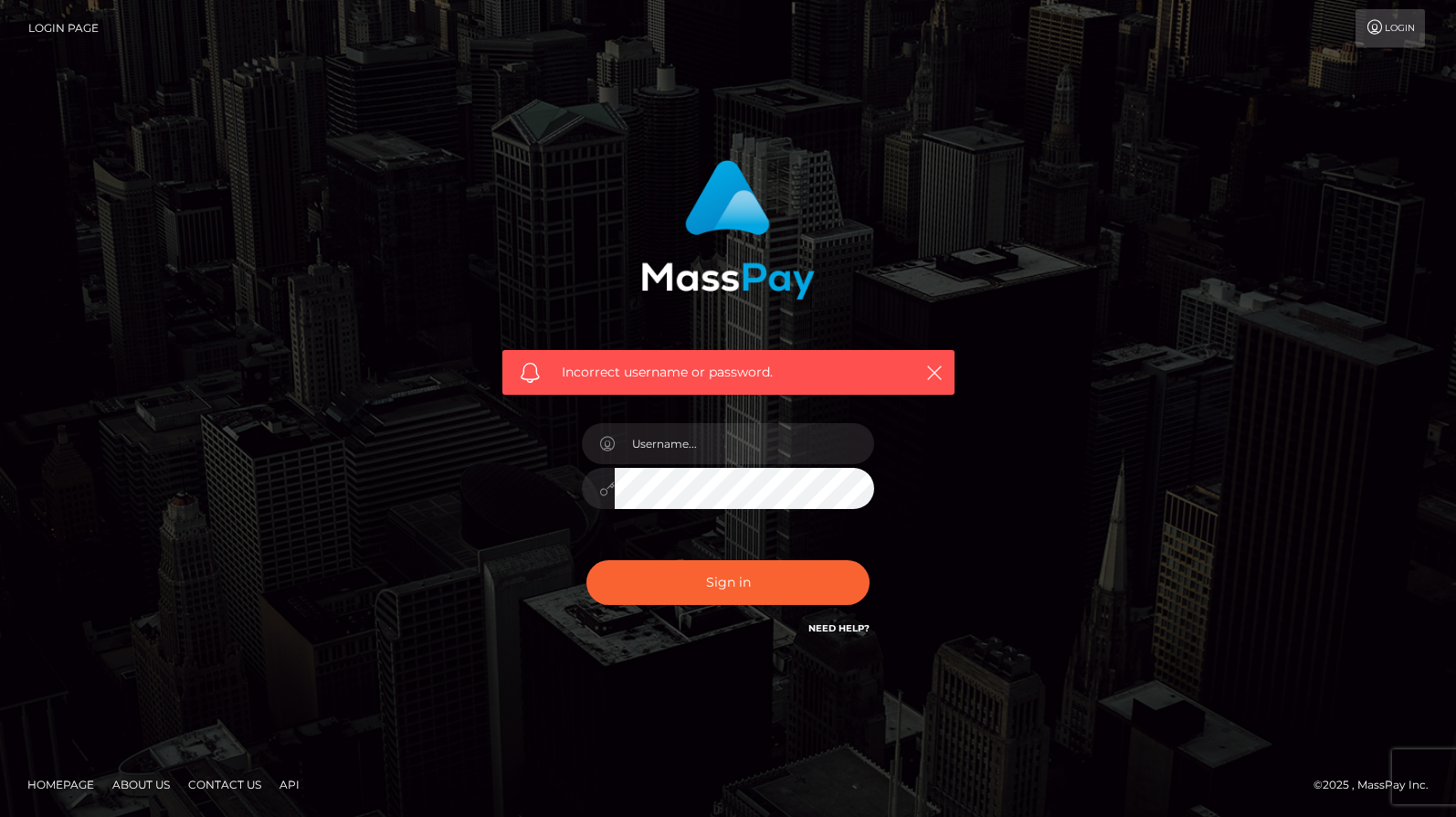 This screenshot has width=1456, height=817. Describe the element at coordinates (60, 784) in the screenshot. I see `a: Homepage` at that location.